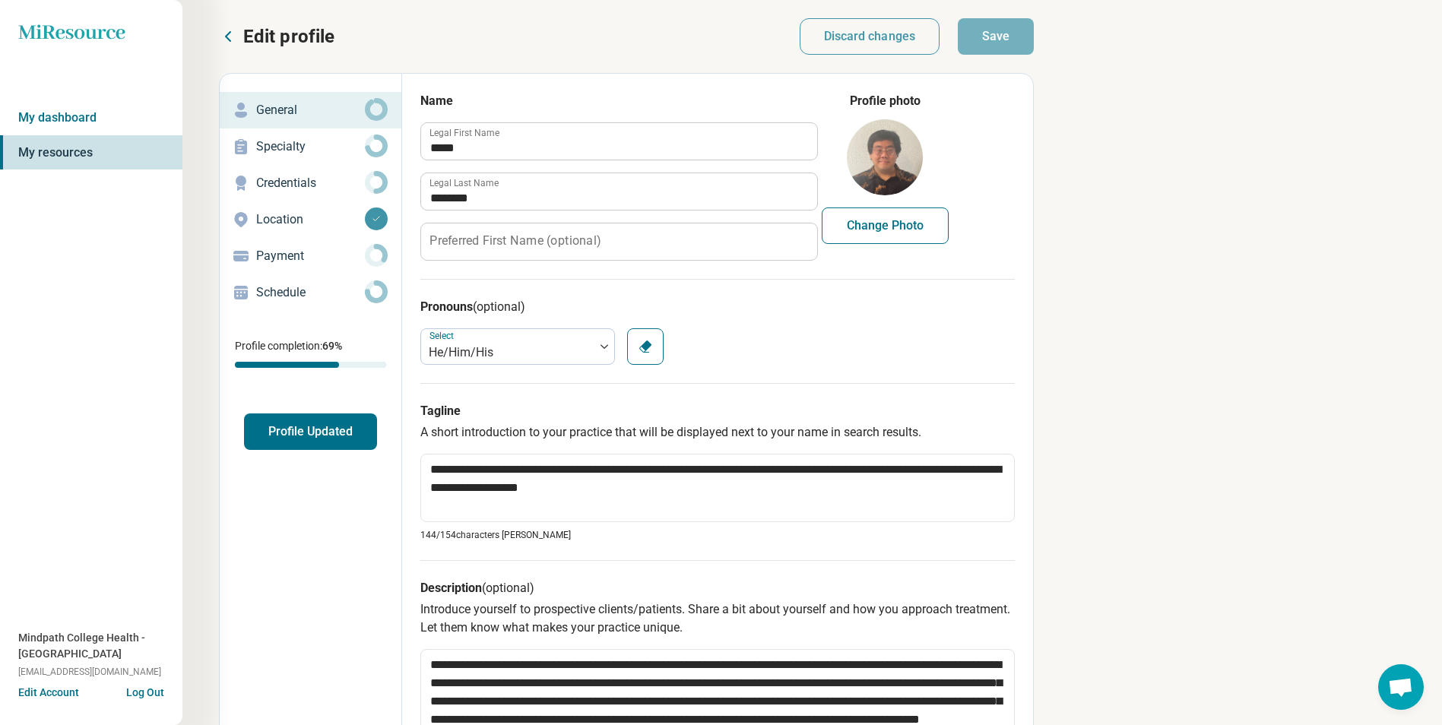 Image resolution: width=1442 pixels, height=725 pixels. I want to click on button: Discard changes, so click(870, 36).